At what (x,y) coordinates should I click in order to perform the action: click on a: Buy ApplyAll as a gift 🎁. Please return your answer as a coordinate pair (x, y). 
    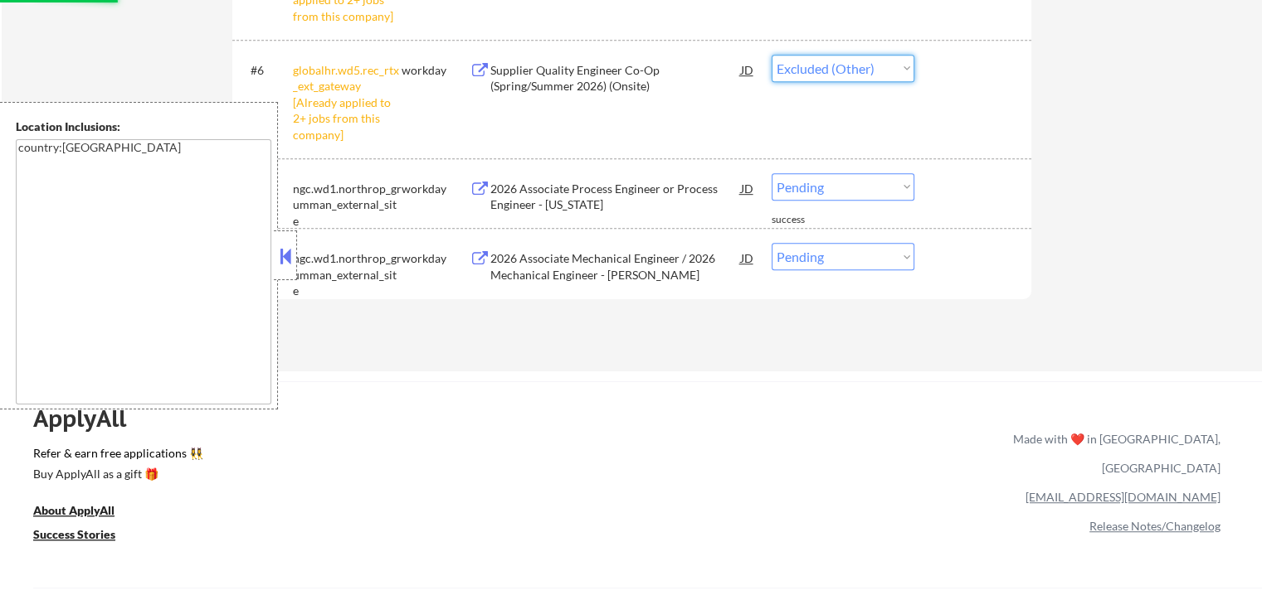
    Looking at the image, I should click on (116, 475).